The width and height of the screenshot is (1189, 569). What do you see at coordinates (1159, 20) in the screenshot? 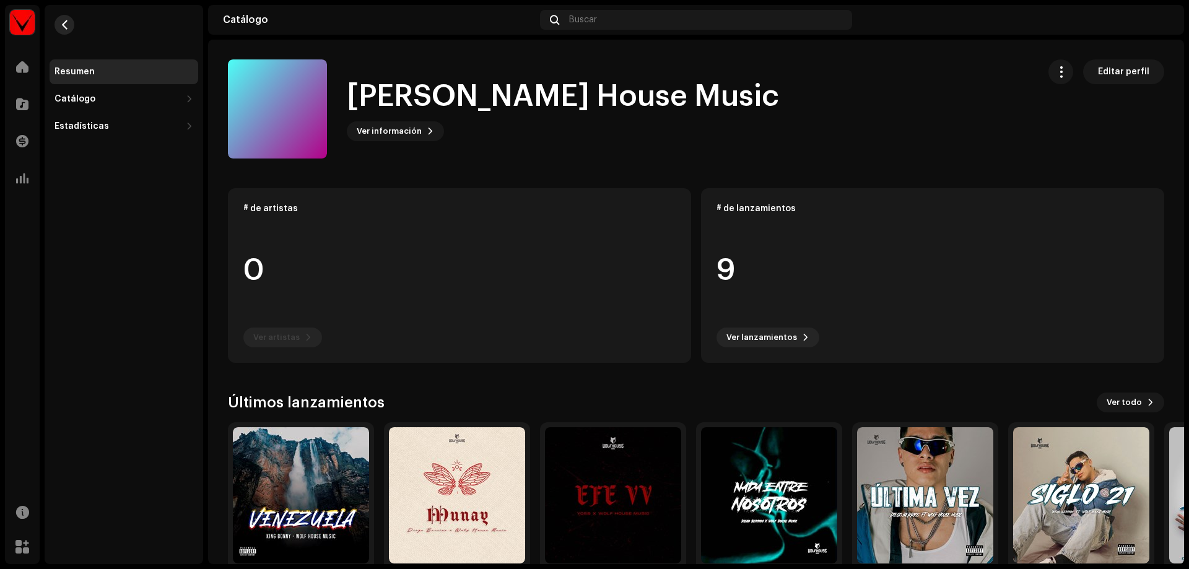
I see `img: 8d7d6402-e759-424a-adf5-f4cd6fb6b00d` at bounding box center [1159, 20].